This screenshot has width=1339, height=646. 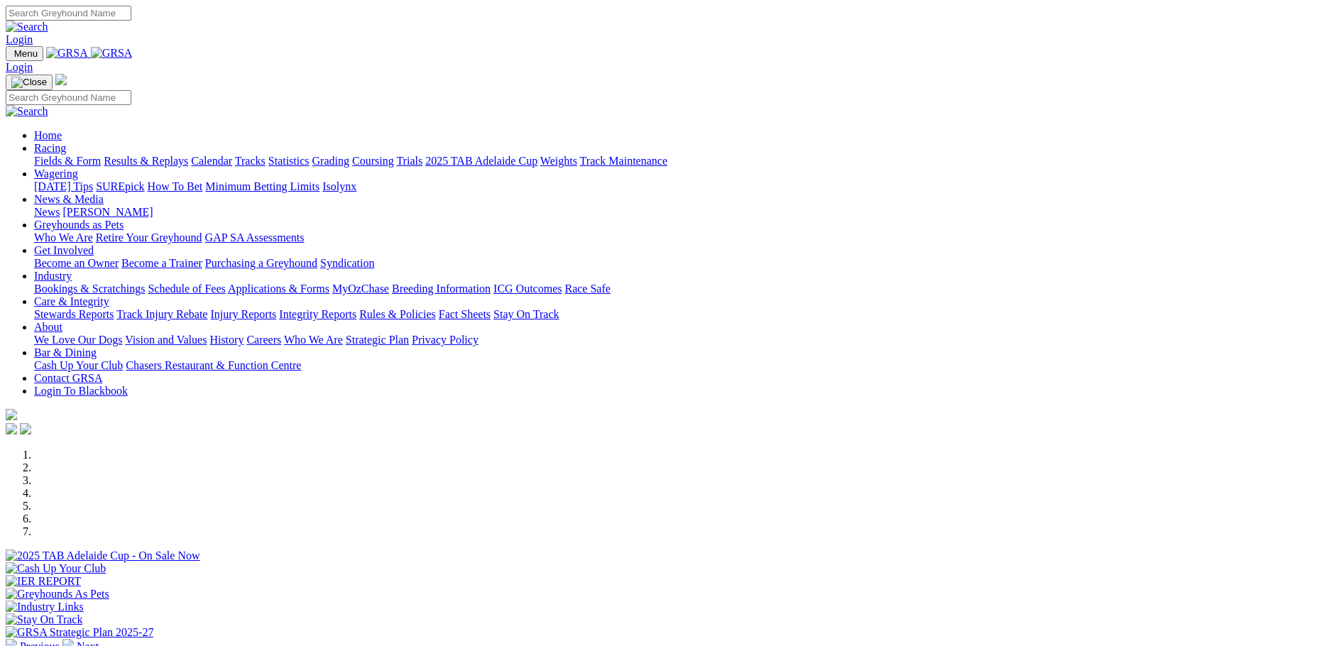 What do you see at coordinates (684, 314) in the screenshot?
I see `div: Care & Integrity` at bounding box center [684, 314].